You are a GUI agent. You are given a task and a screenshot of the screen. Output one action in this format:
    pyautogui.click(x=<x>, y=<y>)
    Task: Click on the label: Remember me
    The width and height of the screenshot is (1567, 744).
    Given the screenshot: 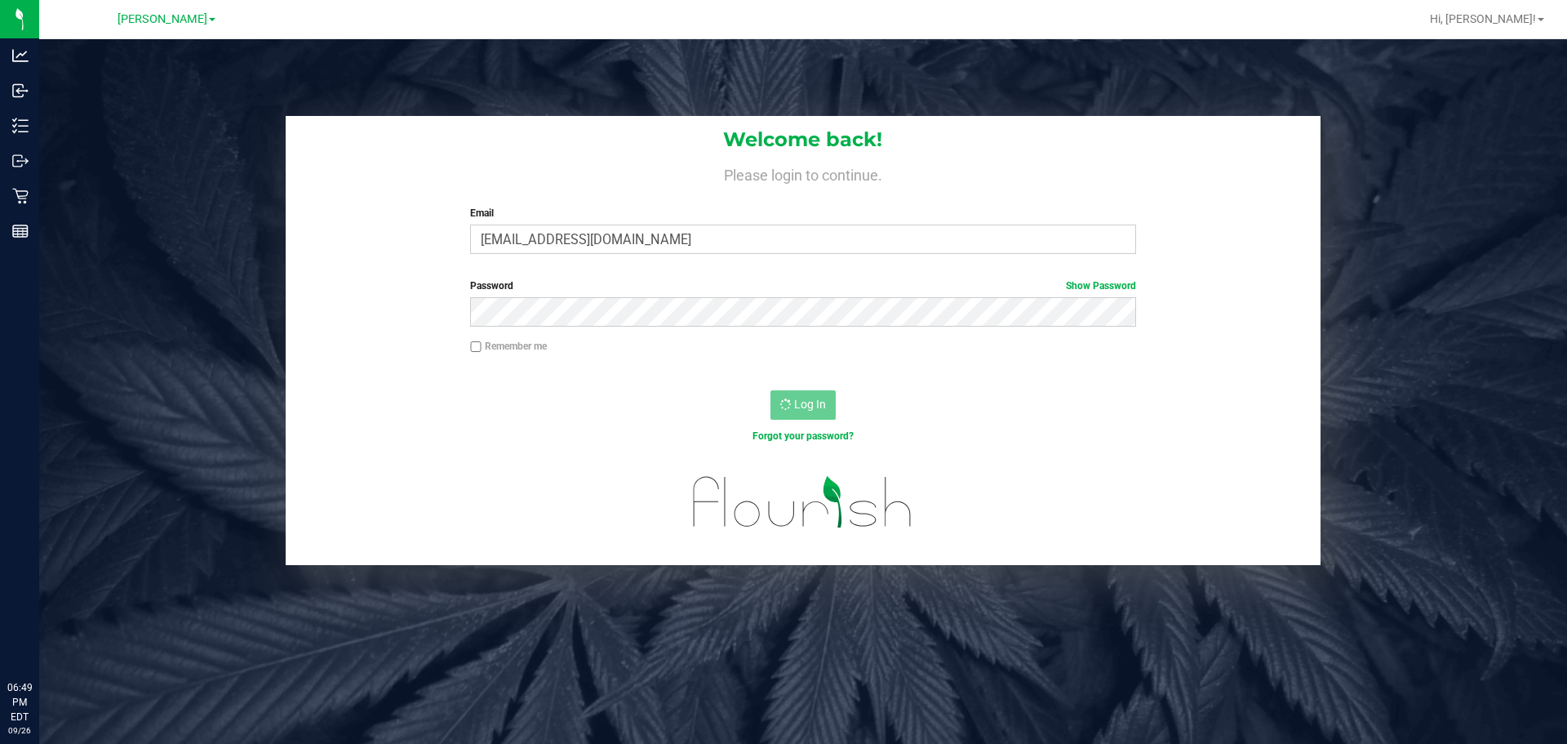 What is the action you would take?
    pyautogui.click(x=509, y=346)
    